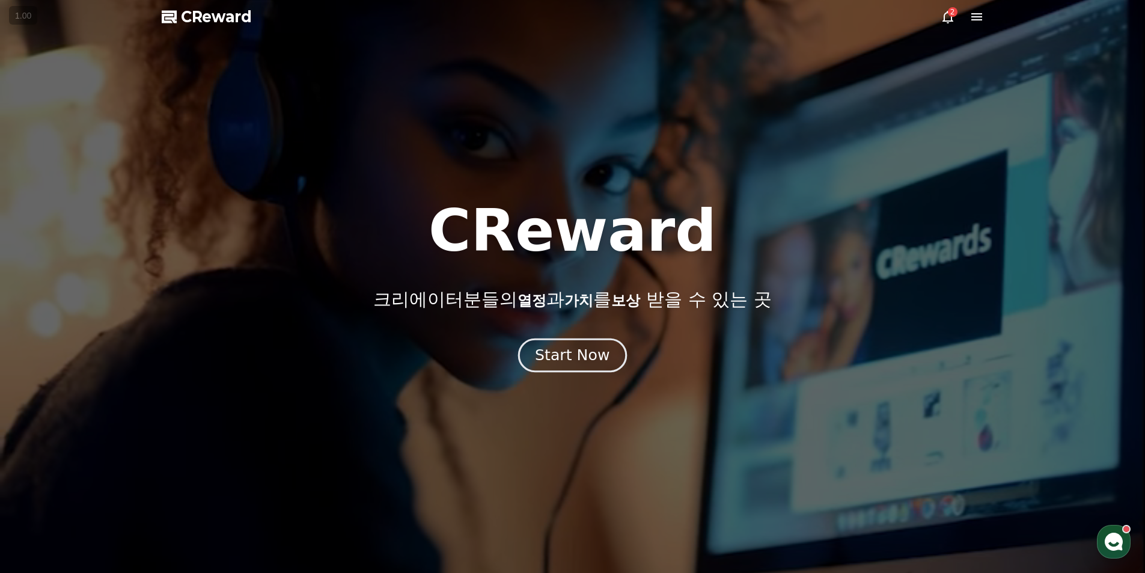  Describe the element at coordinates (572, 356) in the screenshot. I see `a: Start Now` at that location.